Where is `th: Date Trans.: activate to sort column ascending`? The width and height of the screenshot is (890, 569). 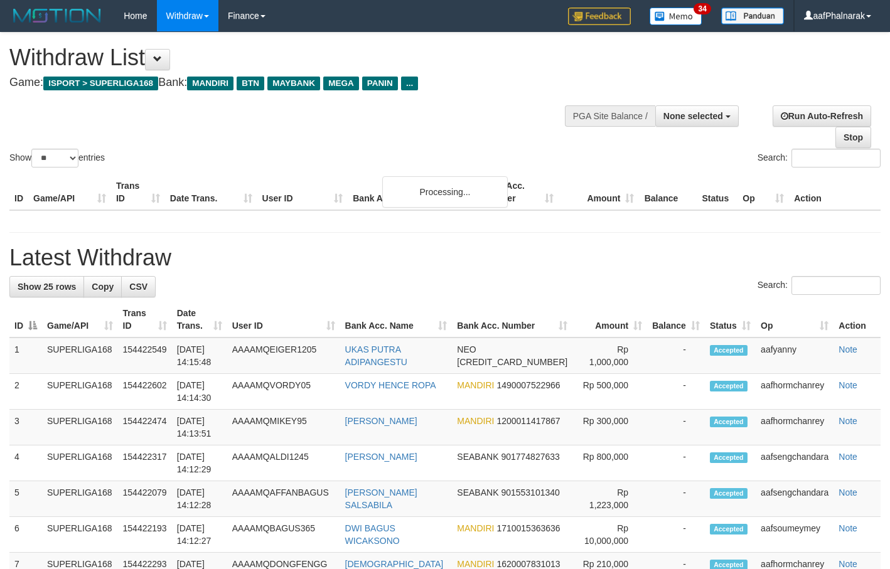 th: Date Trans.: activate to sort column ascending is located at coordinates (200, 319).